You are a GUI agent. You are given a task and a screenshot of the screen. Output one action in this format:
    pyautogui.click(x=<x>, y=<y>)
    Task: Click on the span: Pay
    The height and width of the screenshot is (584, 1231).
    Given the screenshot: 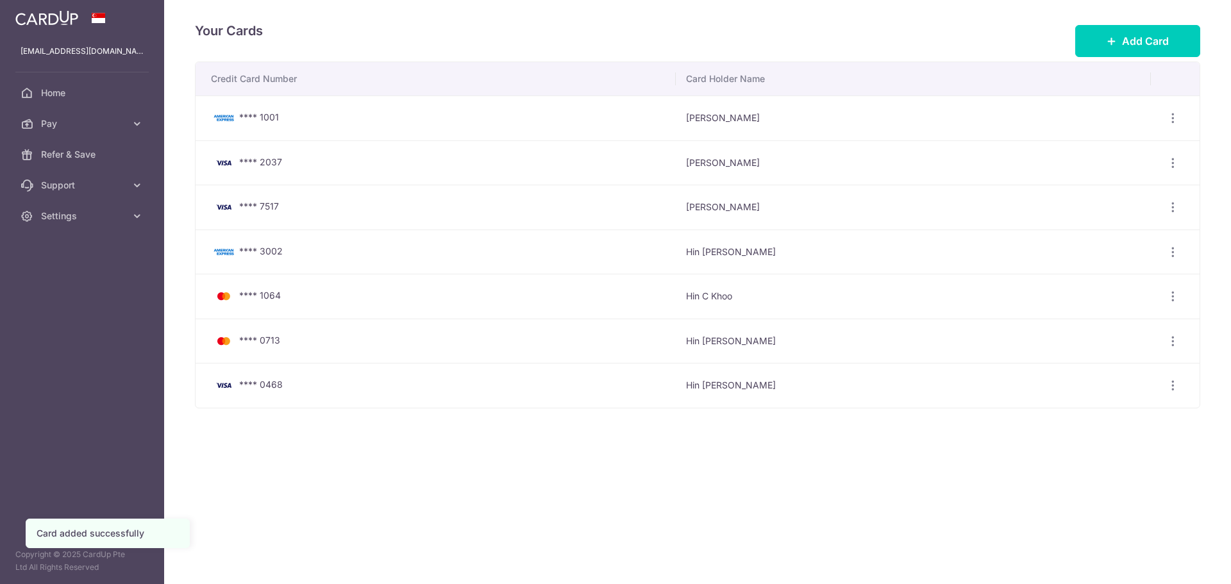 What is the action you would take?
    pyautogui.click(x=83, y=124)
    